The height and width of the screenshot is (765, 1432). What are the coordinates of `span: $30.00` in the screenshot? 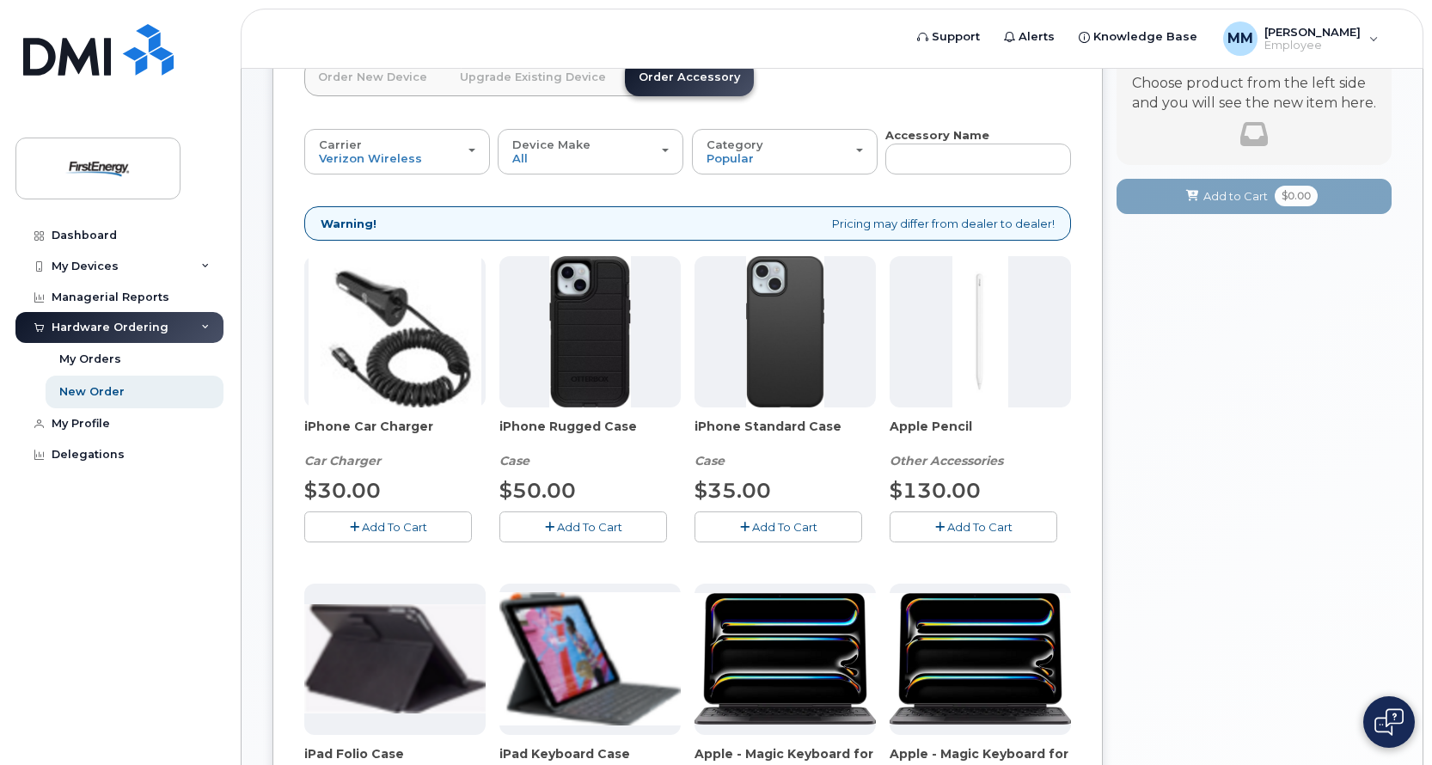 It's located at (342, 490).